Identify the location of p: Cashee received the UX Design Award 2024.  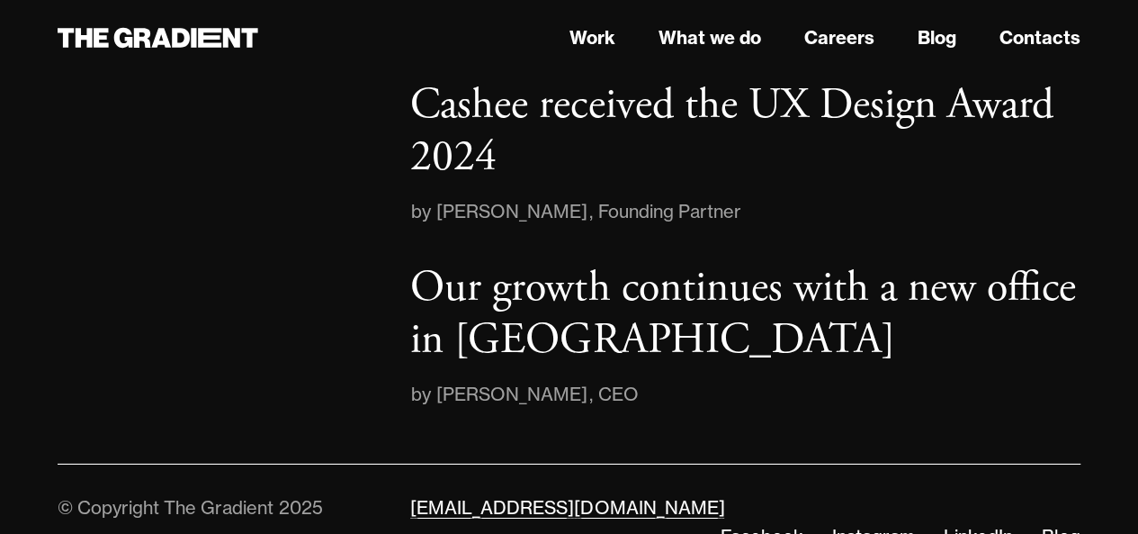
(732, 130).